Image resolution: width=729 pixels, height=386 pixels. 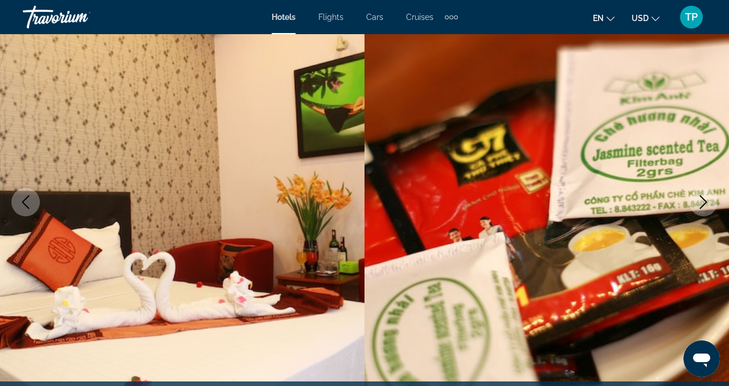 I want to click on span: Cars, so click(x=375, y=17).